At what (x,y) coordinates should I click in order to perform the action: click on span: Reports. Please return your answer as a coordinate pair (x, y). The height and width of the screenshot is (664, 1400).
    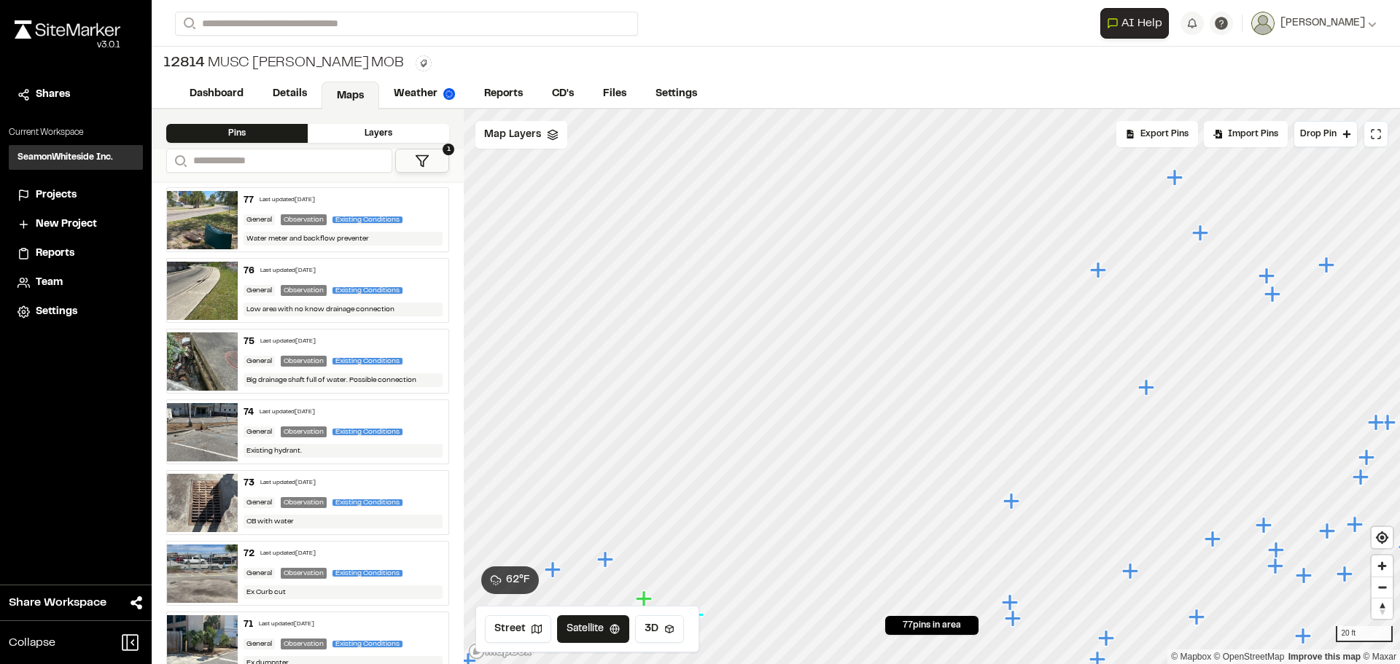
    Looking at the image, I should click on (55, 254).